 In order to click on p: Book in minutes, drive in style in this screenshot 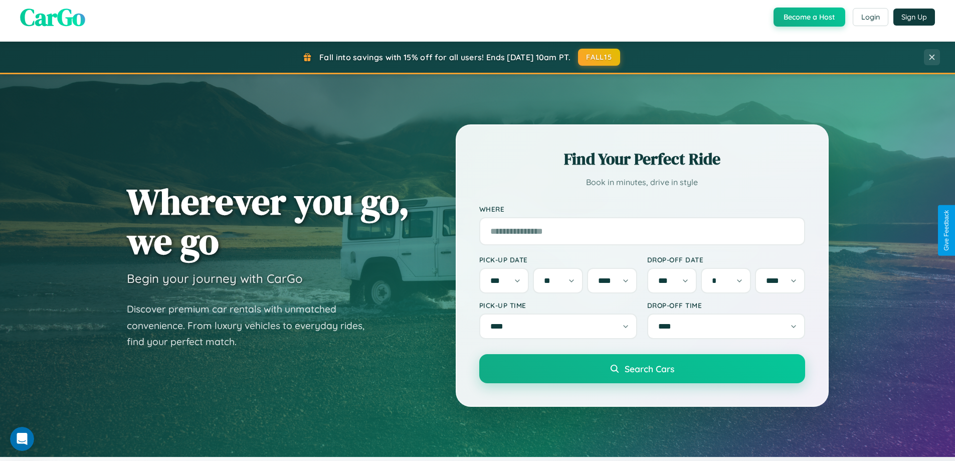, I will do `click(642, 182)`.